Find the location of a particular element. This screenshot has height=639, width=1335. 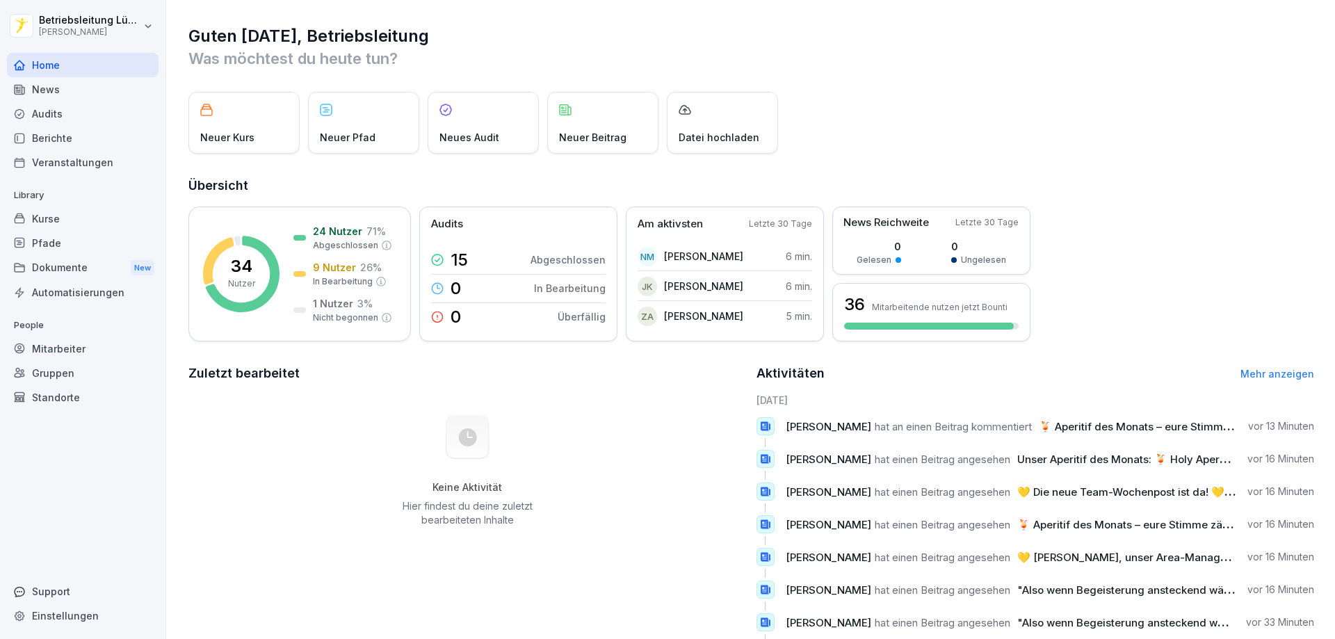

div: Support is located at coordinates (83, 591).